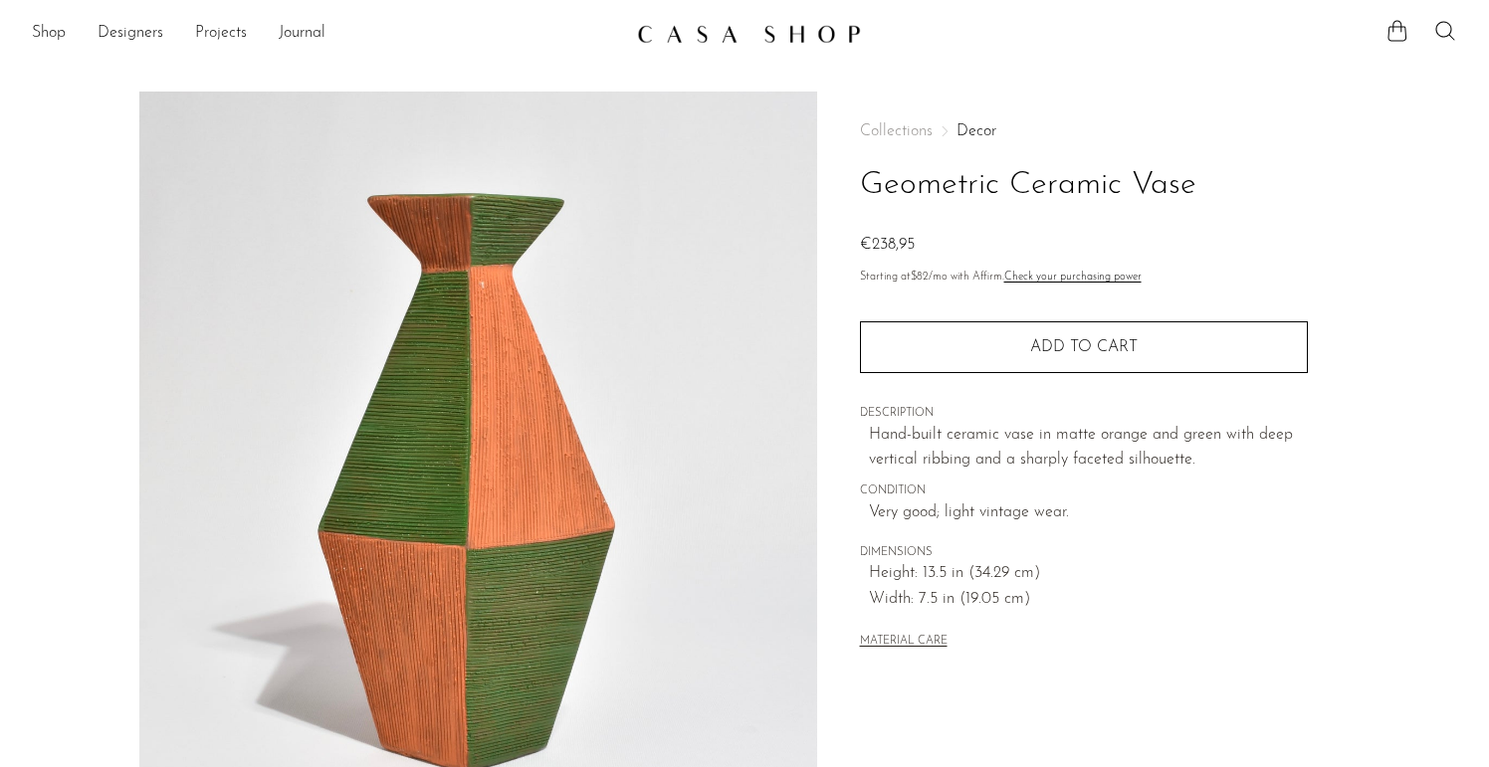 The image size is (1489, 767). I want to click on a: Journal, so click(302, 34).